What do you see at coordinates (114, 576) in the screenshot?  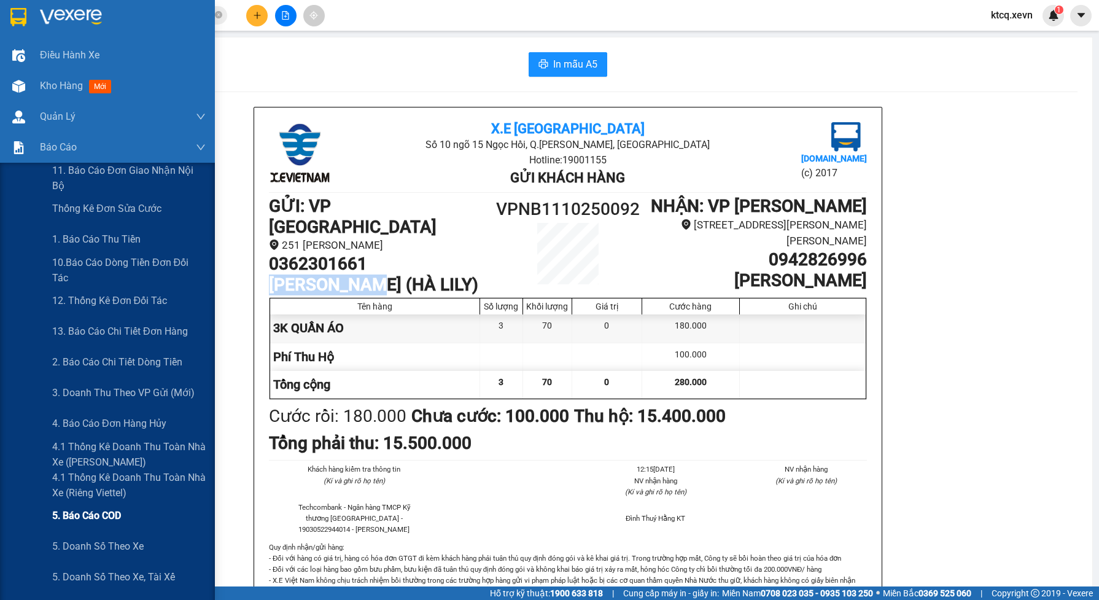 I see `span: 5. Doanh số theo xe, tài xế` at bounding box center [114, 576].